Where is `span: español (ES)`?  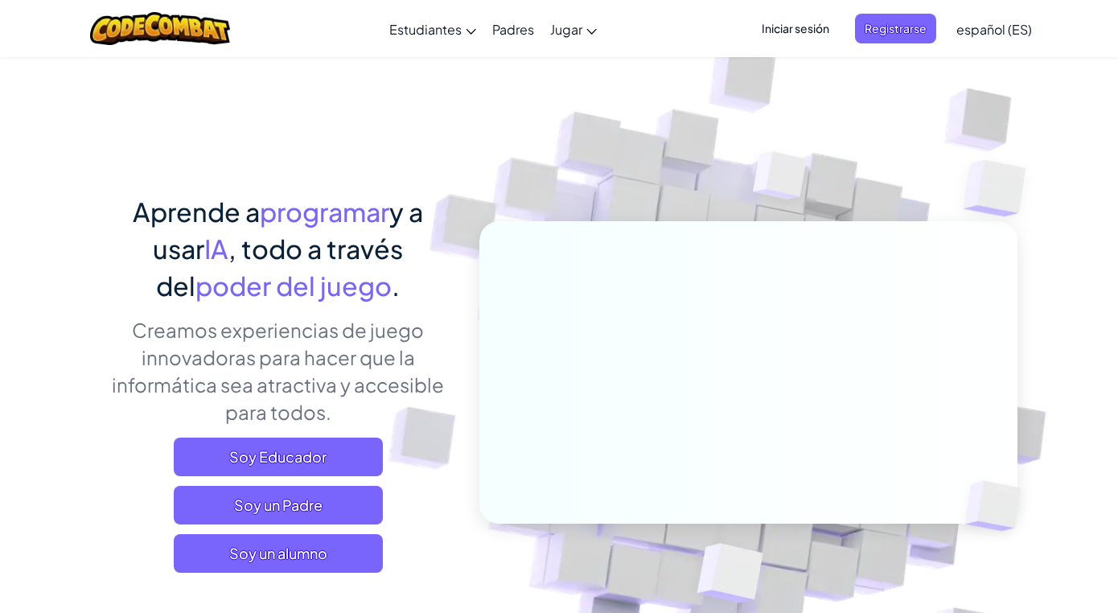 span: español (ES) is located at coordinates (994, 29).